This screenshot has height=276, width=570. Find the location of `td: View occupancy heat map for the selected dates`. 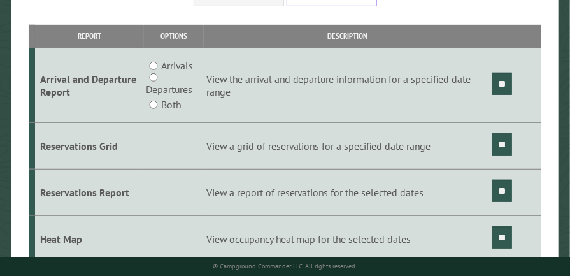

td: View occupancy heat map for the selected dates is located at coordinates (347, 238).